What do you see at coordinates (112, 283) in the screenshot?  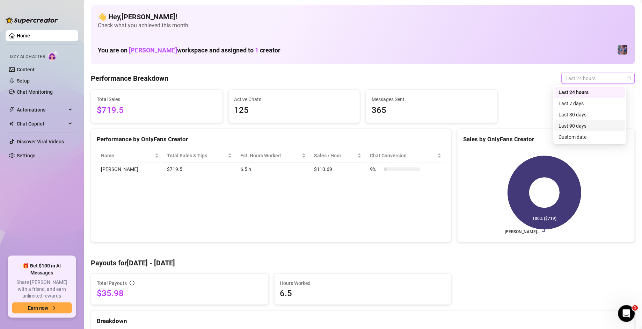 I see `span: Total Payouts` at bounding box center [112, 283].